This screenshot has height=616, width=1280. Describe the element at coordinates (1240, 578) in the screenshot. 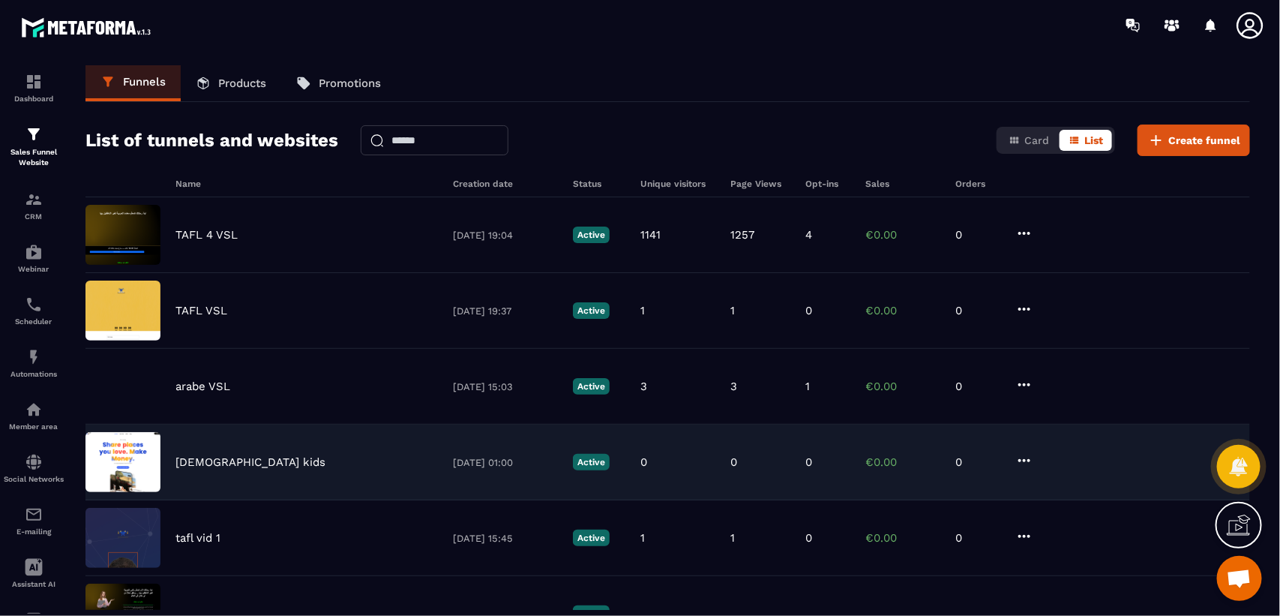

I see `div: Ouvrir le chat` at that location.